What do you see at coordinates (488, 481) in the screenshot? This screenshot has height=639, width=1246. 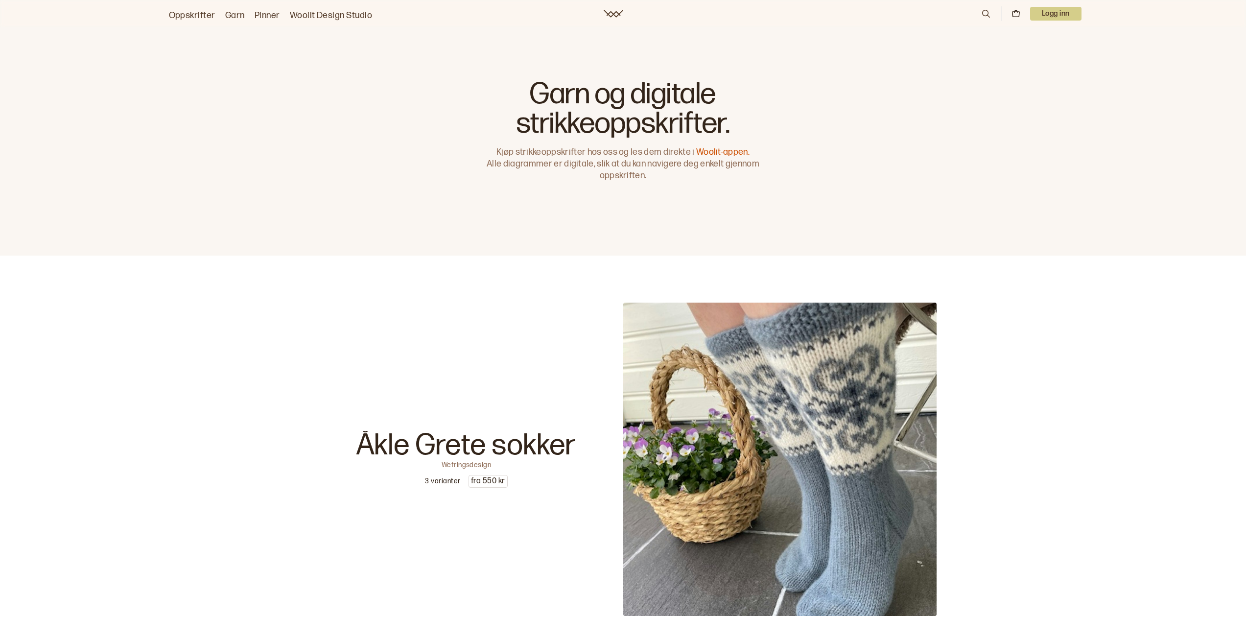 I see `p: fra 550 kr` at bounding box center [488, 481].